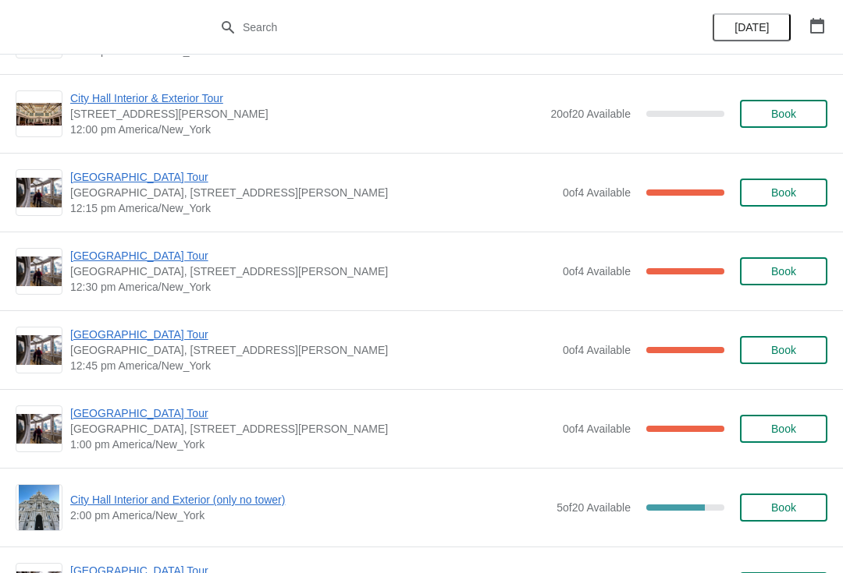 The width and height of the screenshot is (843, 573). I want to click on input: Search, so click(437, 27).